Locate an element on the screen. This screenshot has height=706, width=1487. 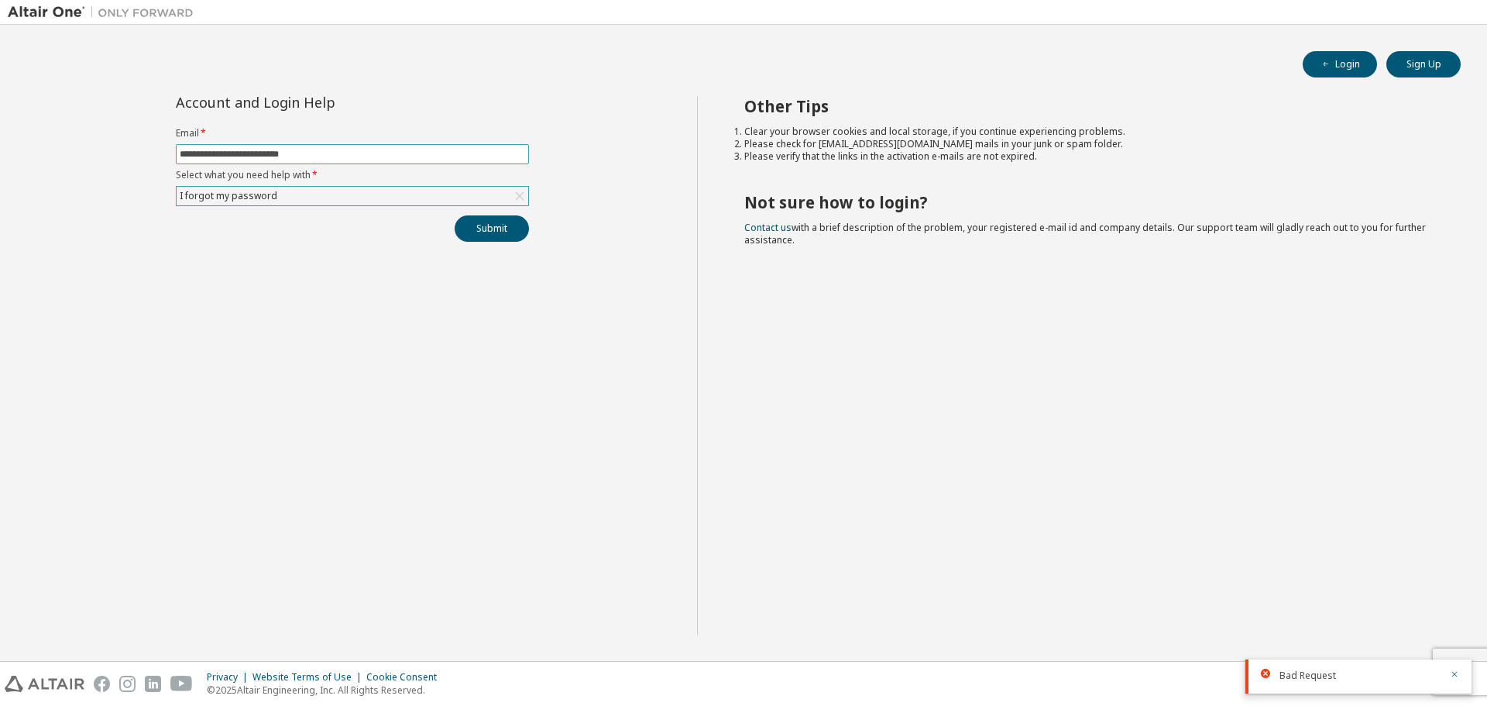
img: youtube.svg is located at coordinates (181, 683).